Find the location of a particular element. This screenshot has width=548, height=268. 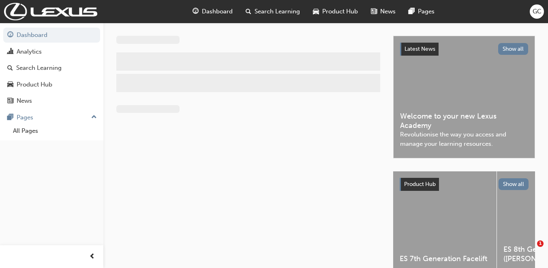

div: Search Learning is located at coordinates (39, 68).